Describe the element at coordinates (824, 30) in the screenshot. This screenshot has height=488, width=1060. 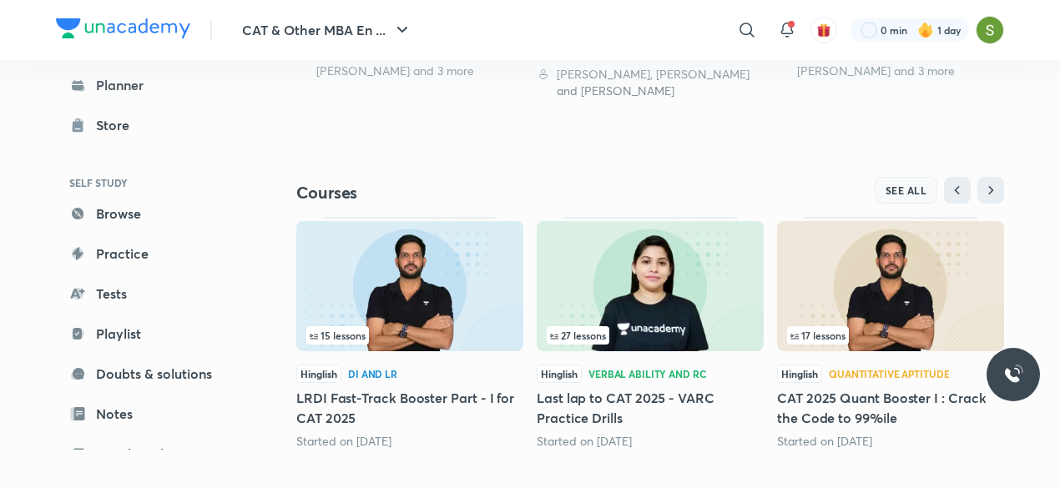
I see `img: avatar` at that location.